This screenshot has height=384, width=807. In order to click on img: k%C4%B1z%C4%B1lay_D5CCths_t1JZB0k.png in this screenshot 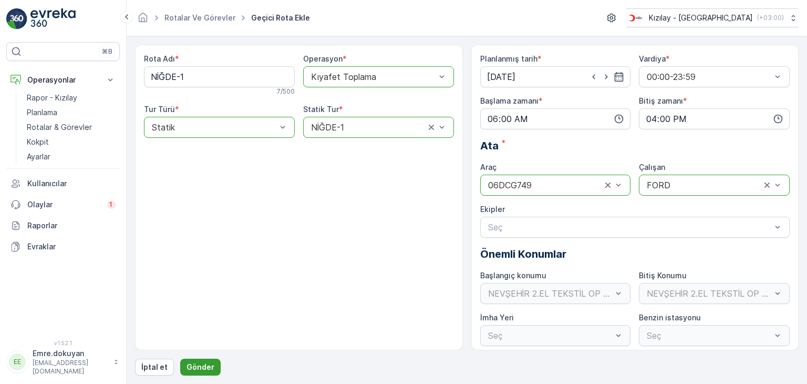, I will do `click(635, 18)`.